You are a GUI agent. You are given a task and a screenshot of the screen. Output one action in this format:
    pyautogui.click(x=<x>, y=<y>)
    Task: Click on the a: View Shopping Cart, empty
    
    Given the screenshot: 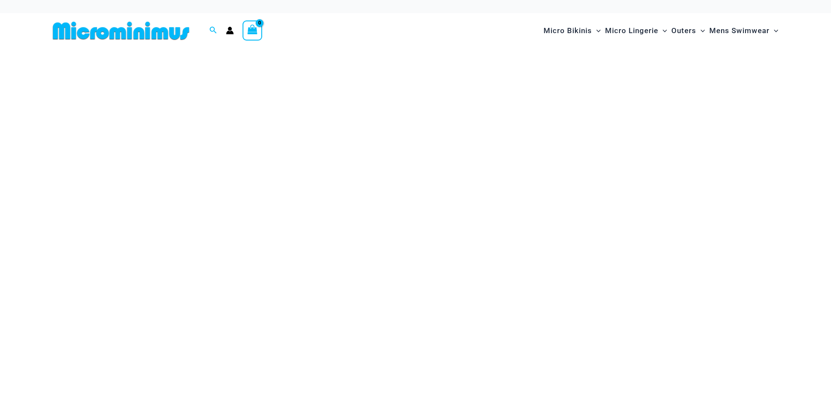 What is the action you would take?
    pyautogui.click(x=253, y=31)
    